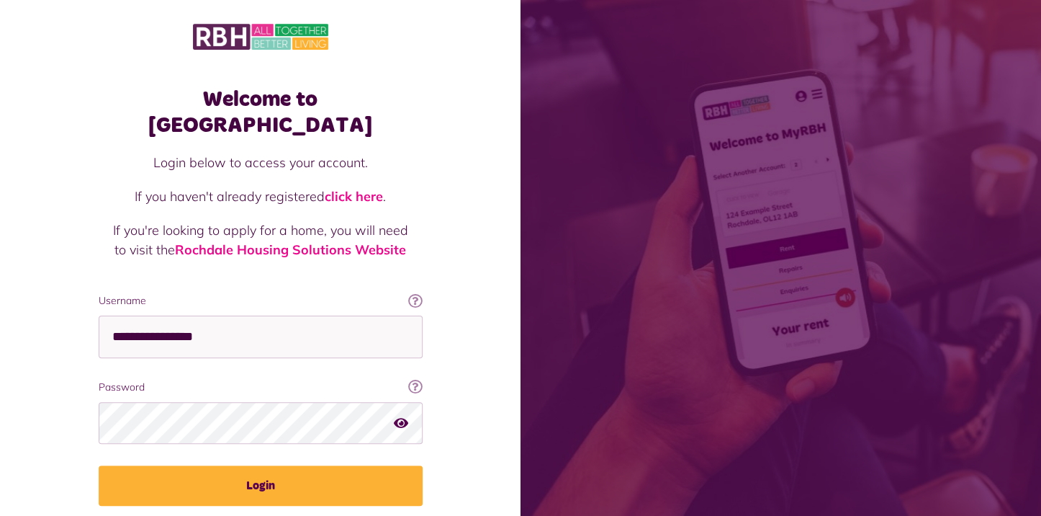 The image size is (1041, 516). Describe the element at coordinates (354, 196) in the screenshot. I see `a: click here` at that location.